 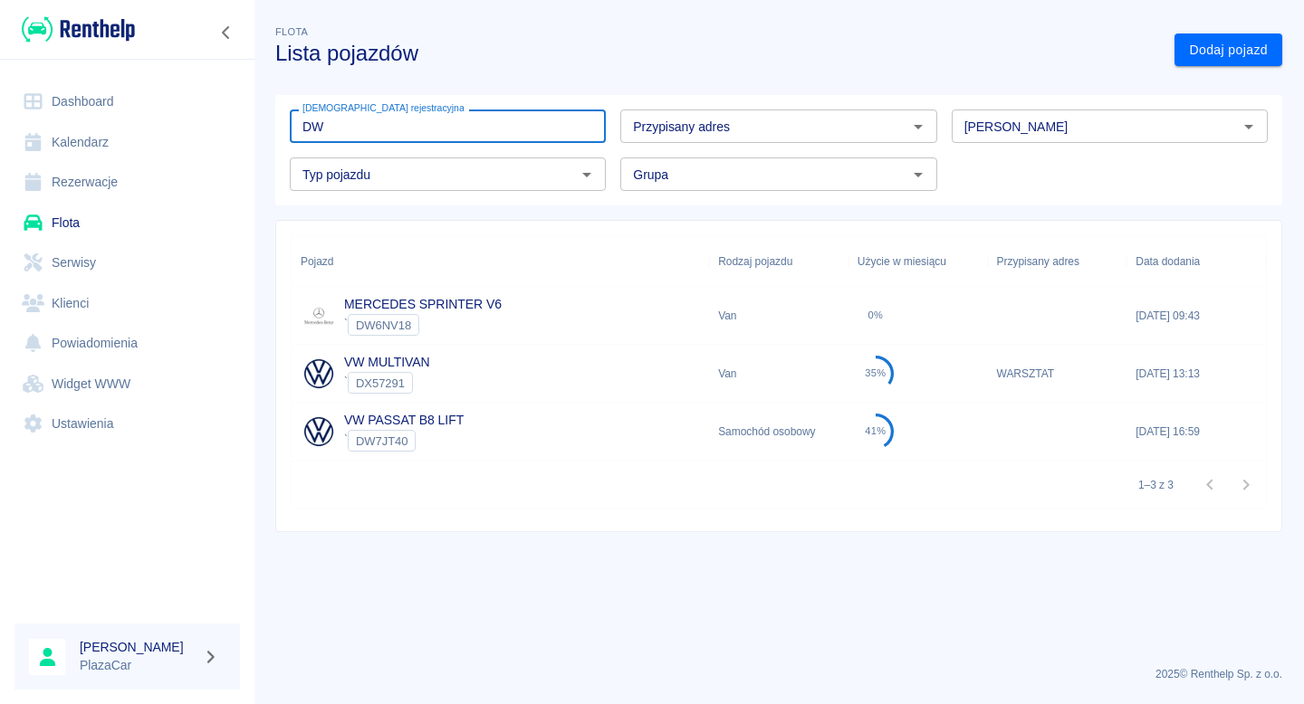 What do you see at coordinates (127, 424) in the screenshot?
I see `a: Ustawienia` at bounding box center [127, 424].